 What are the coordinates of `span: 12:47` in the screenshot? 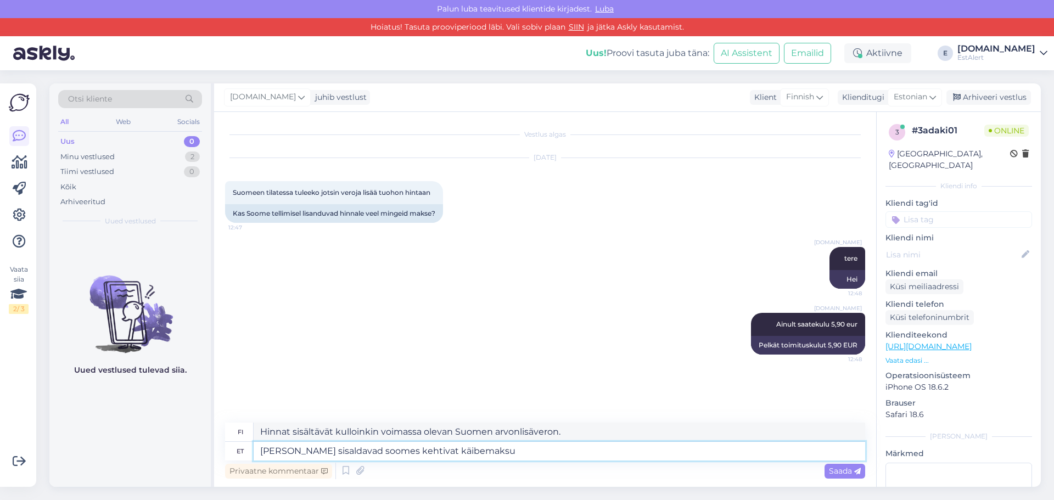 It's located at (249, 227).